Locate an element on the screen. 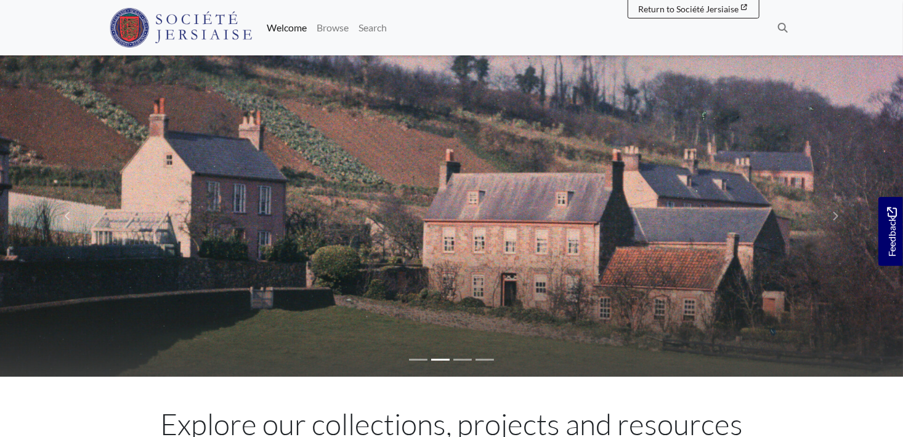 Image resolution: width=903 pixels, height=437 pixels. span: Return to Société Jersiaise is located at coordinates (688, 9).